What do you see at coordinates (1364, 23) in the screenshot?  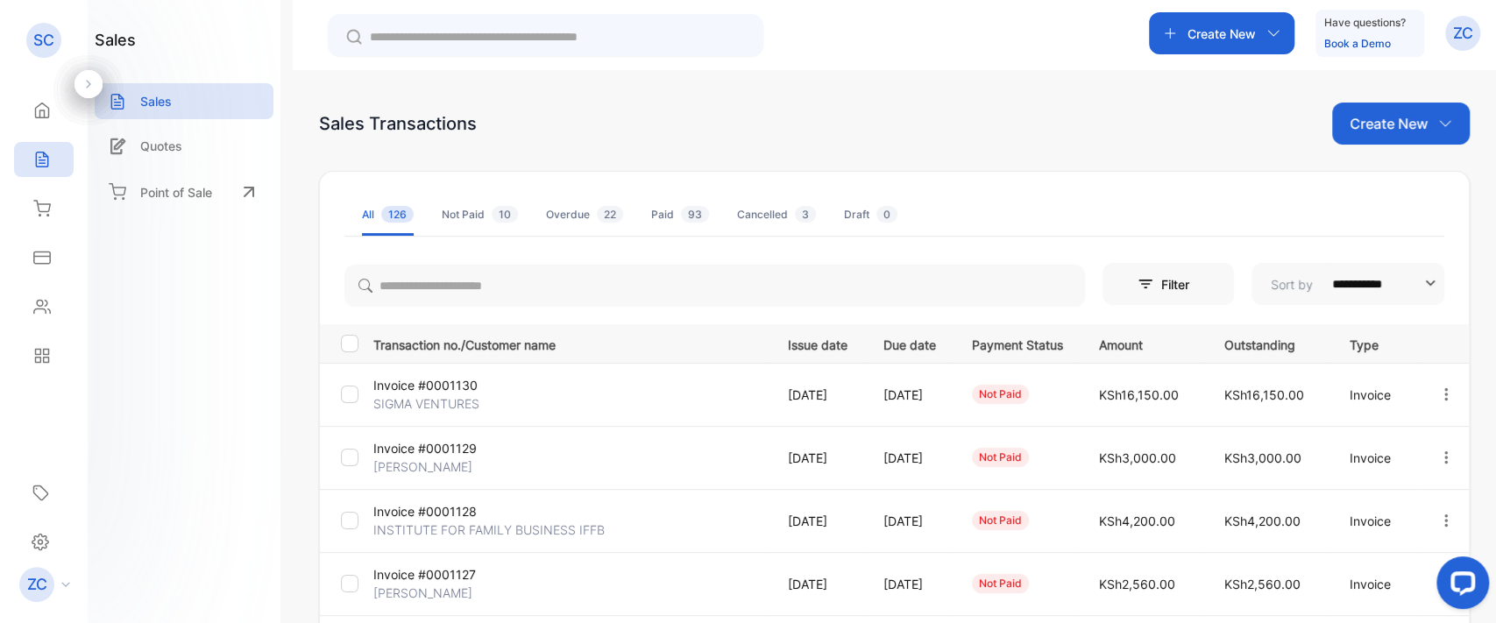 I see `p: Have questions?` at bounding box center [1364, 23].